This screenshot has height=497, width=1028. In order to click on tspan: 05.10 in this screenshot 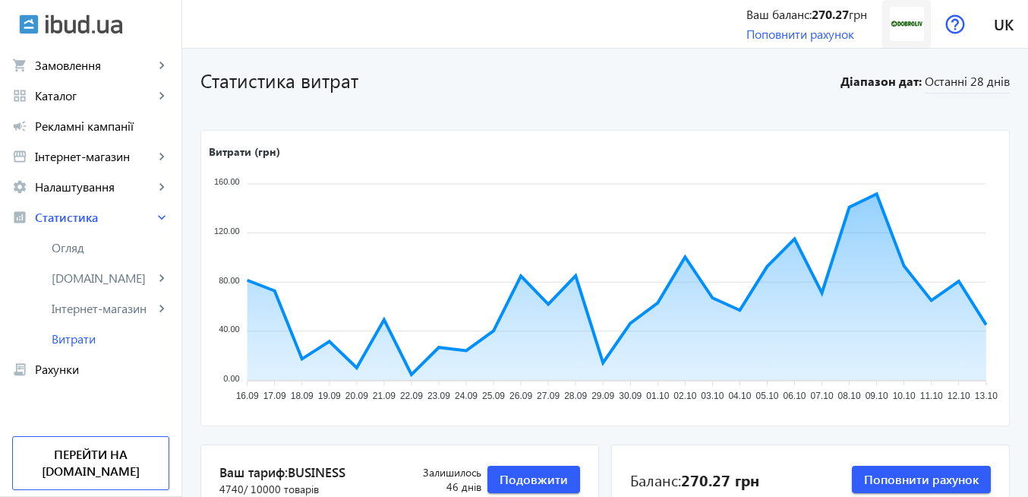, I will do `click(767, 396)`.